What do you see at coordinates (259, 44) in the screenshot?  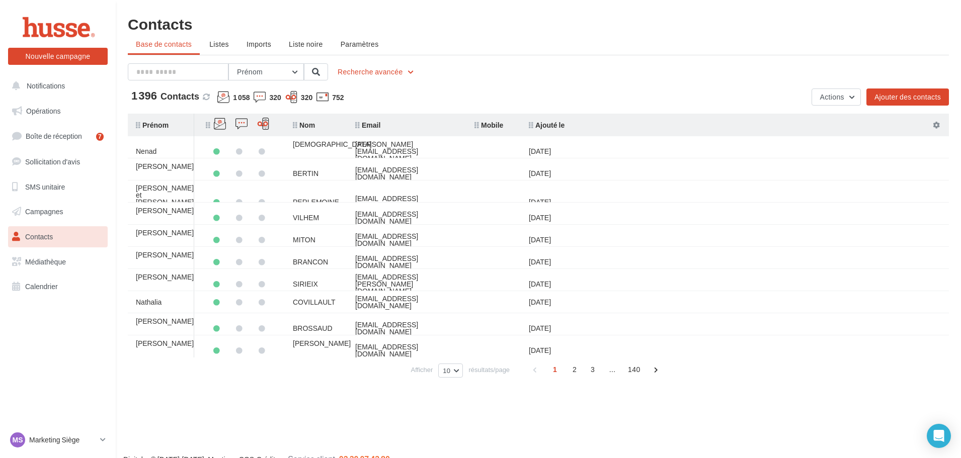 I see `span: Imports` at bounding box center [259, 44].